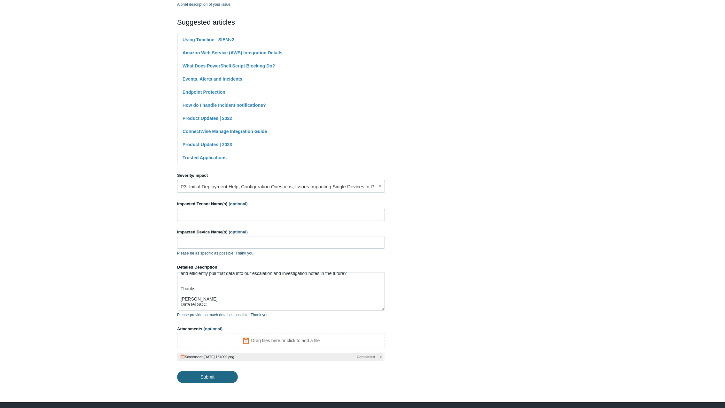 The height and width of the screenshot is (408, 725). Describe the element at coordinates (281, 175) in the screenshot. I see `label: Severity/Impact` at that location.